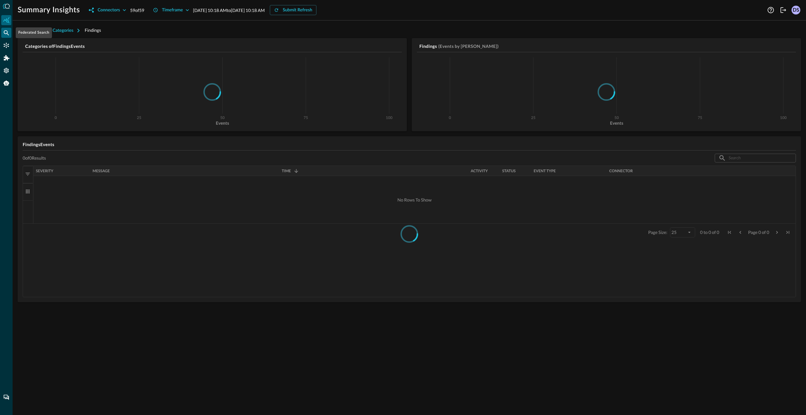 This screenshot has width=806, height=415. Describe the element at coordinates (137, 10) in the screenshot. I see `p: 59 of 59` at that location.